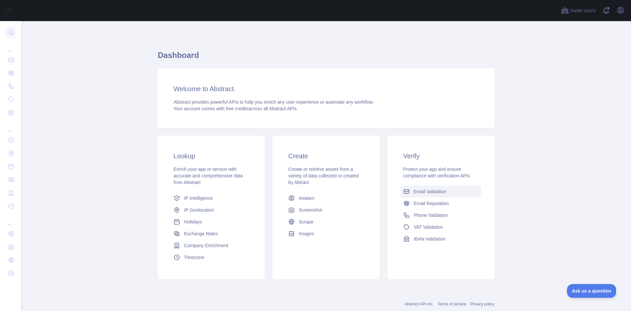  What do you see at coordinates (429, 227) in the screenshot?
I see `span: VAT Validation` at bounding box center [429, 227].